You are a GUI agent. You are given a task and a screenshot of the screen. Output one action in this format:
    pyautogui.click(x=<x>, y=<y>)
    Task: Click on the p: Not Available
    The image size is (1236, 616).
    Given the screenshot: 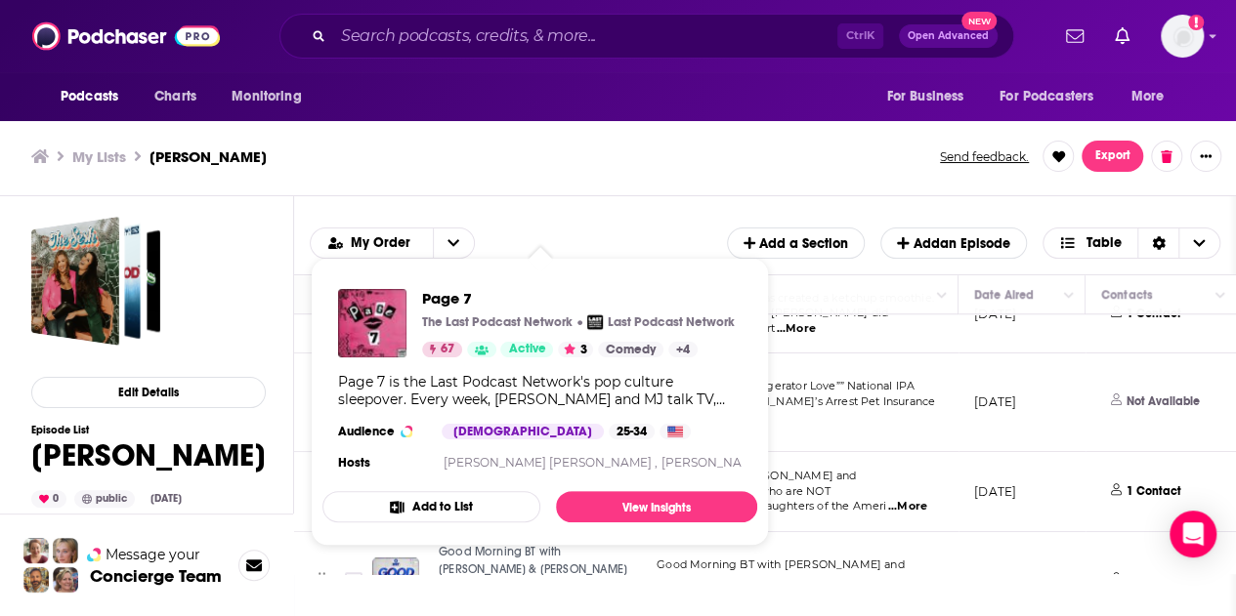 What is the action you would take?
    pyautogui.click(x=1163, y=402)
    